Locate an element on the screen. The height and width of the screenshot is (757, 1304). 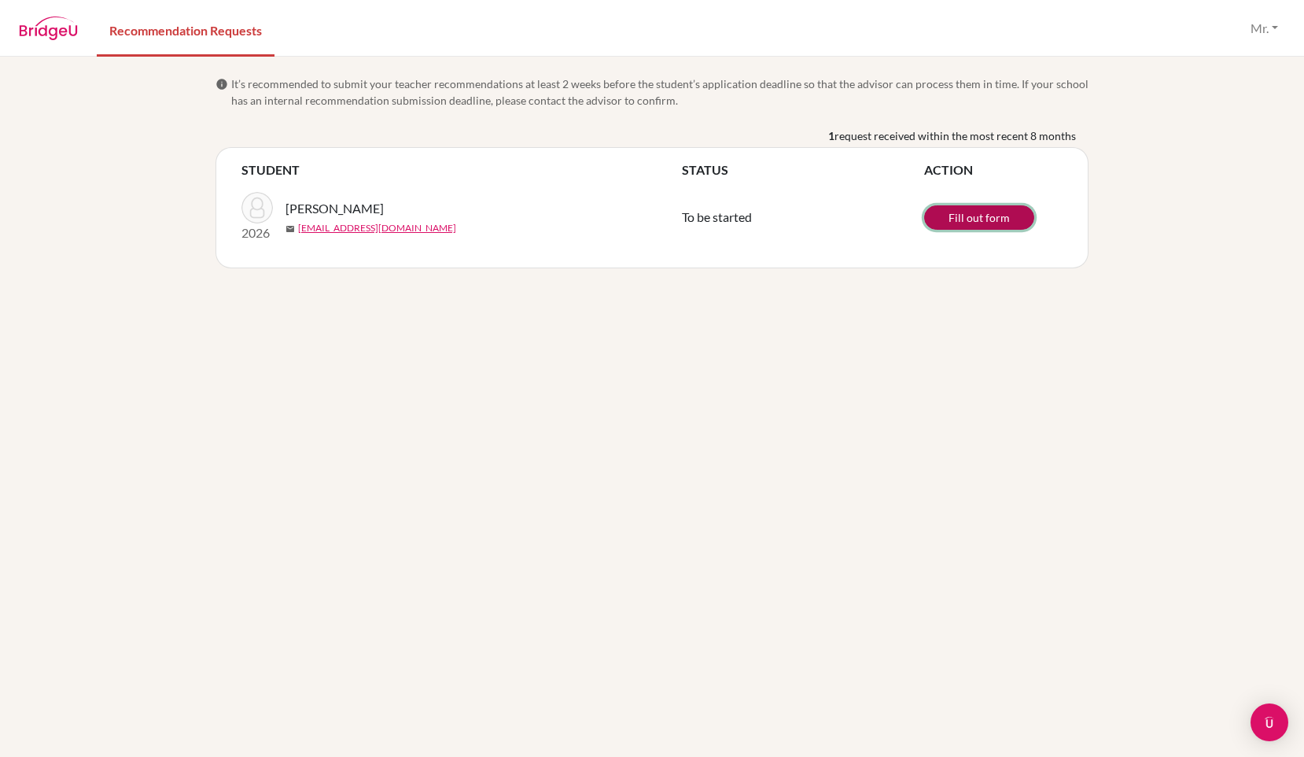
span: info is located at coordinates (222, 84).